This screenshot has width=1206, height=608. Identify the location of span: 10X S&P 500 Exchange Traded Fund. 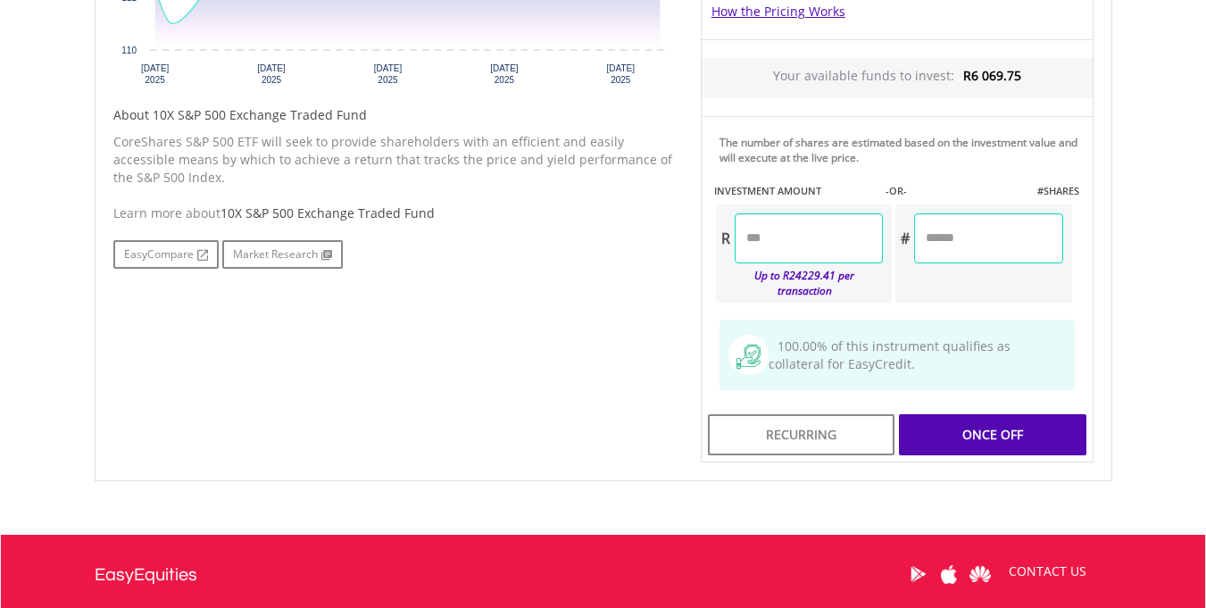
(328, 213).